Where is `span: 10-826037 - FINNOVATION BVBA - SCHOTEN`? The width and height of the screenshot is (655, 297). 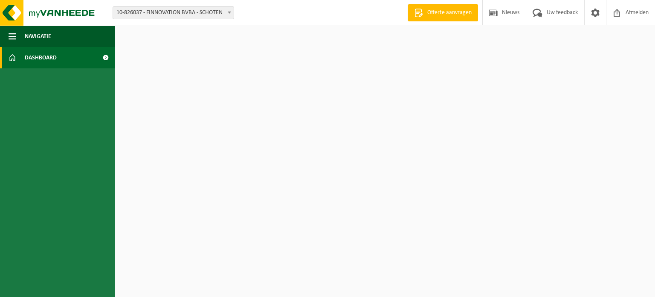 span: 10-826037 - FINNOVATION BVBA - SCHOTEN is located at coordinates (173, 13).